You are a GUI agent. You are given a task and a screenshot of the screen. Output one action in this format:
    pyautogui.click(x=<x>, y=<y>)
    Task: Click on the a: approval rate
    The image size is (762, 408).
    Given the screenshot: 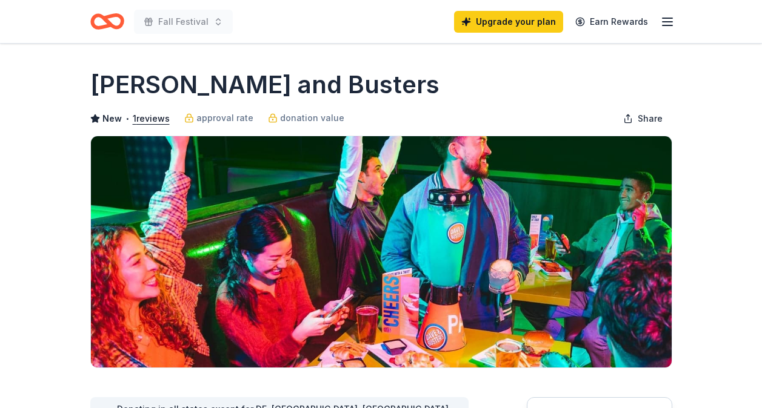 What is the action you would take?
    pyautogui.click(x=219, y=118)
    